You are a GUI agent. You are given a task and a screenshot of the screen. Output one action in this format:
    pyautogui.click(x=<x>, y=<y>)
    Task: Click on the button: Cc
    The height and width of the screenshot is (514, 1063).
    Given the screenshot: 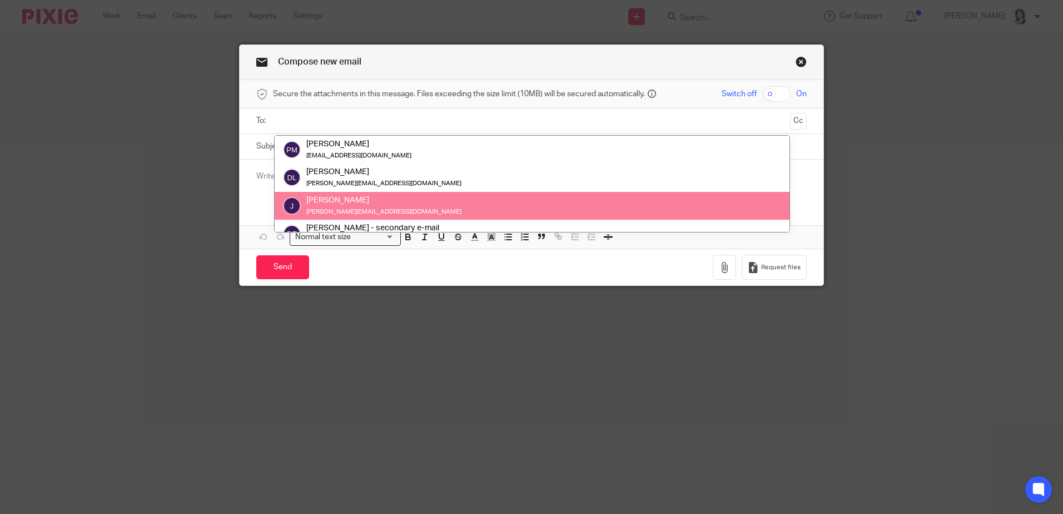 What is the action you would take?
    pyautogui.click(x=799, y=121)
    